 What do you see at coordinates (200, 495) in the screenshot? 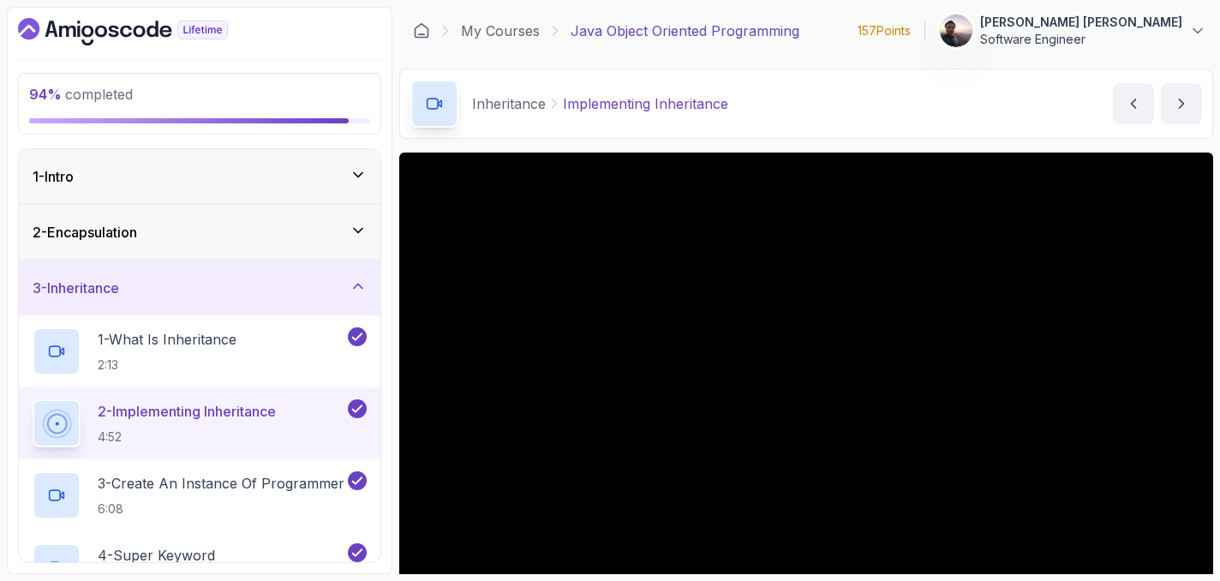
I see `button: 3-Create An Instance Of Programmer6:08` at bounding box center [200, 495].